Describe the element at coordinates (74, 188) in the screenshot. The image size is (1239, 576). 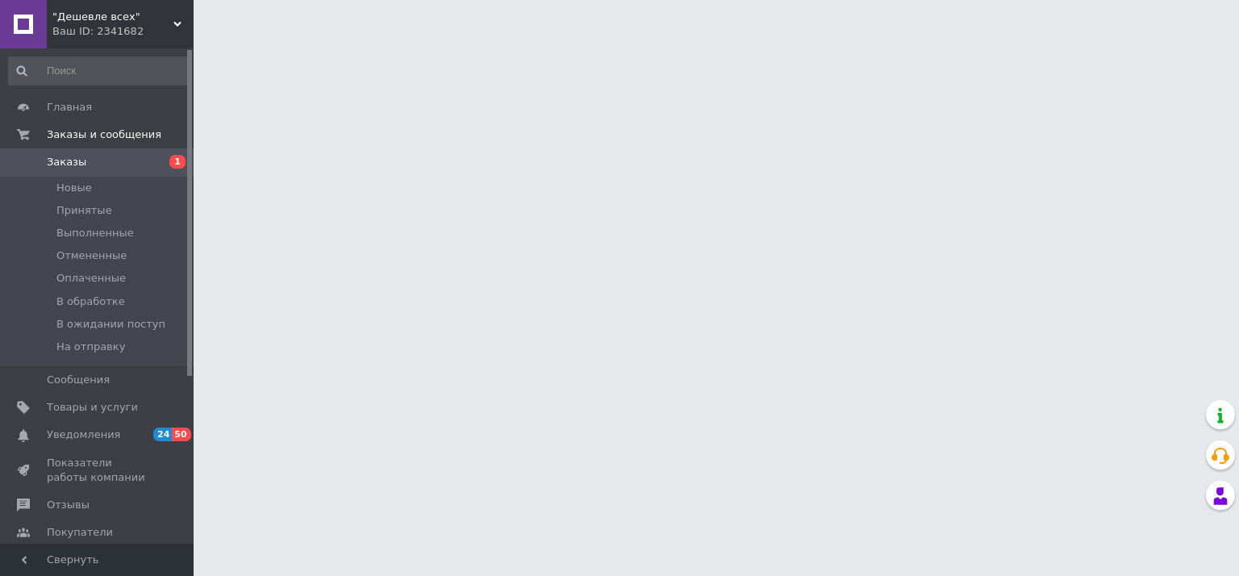
I see `span: Новые` at that location.